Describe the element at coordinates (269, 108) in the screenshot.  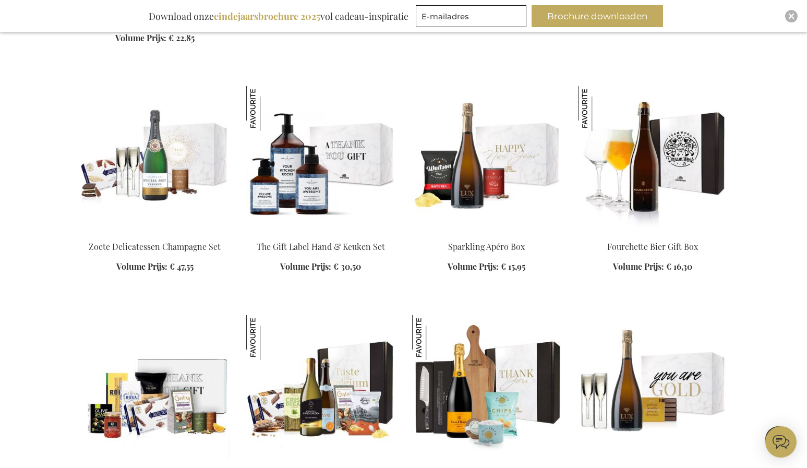
I see `img: The Gift Label Hand & Keuken Set` at that location.